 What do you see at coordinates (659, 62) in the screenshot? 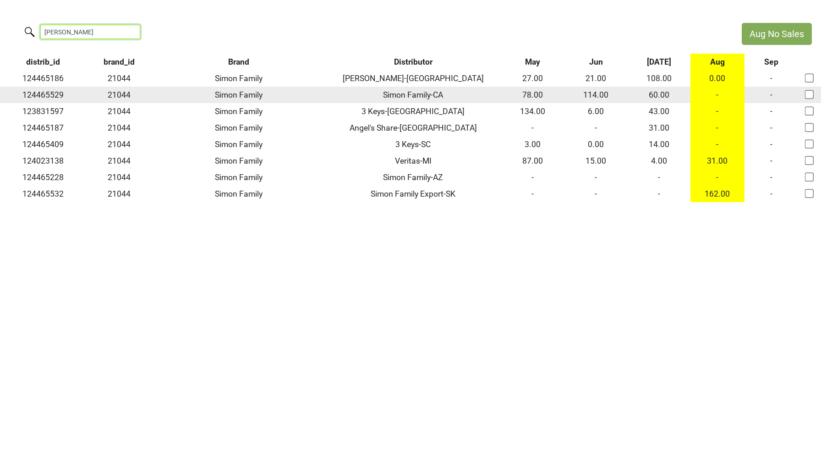
I see `th: Jul: activate to sort column ascending` at bounding box center [659, 62].